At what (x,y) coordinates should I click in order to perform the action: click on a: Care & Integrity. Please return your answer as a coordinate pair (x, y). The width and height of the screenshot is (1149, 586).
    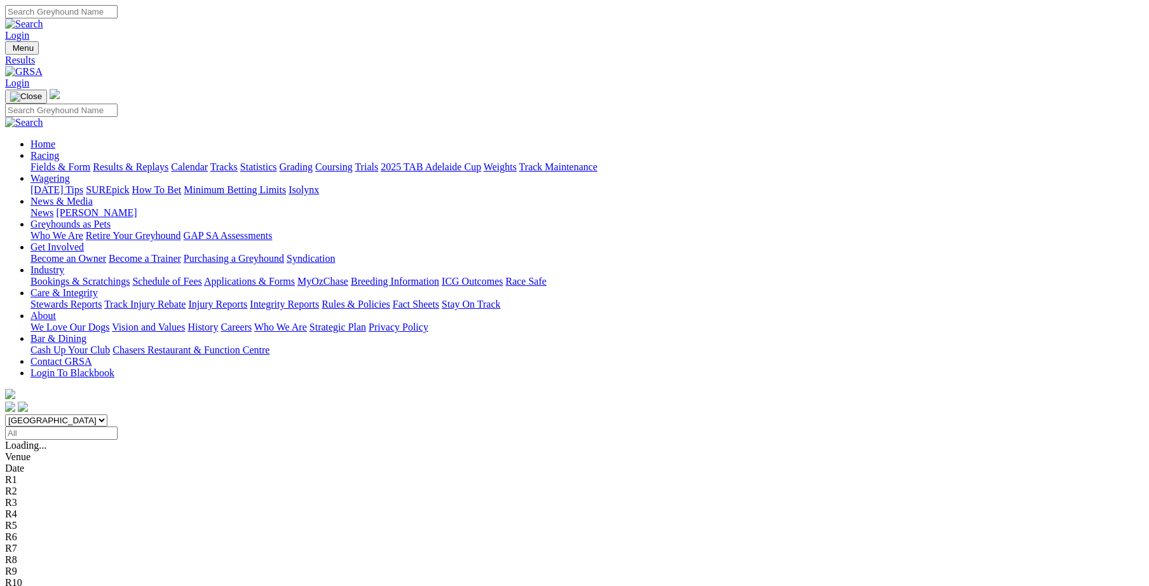
    Looking at the image, I should click on (64, 292).